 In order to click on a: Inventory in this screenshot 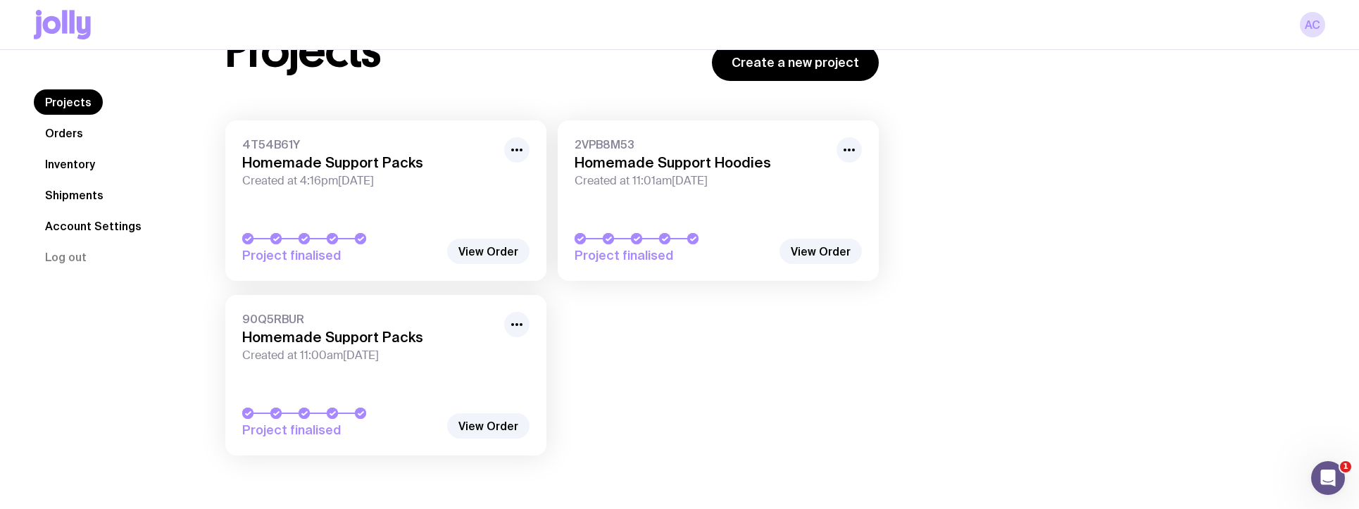, I will do `click(70, 164)`.